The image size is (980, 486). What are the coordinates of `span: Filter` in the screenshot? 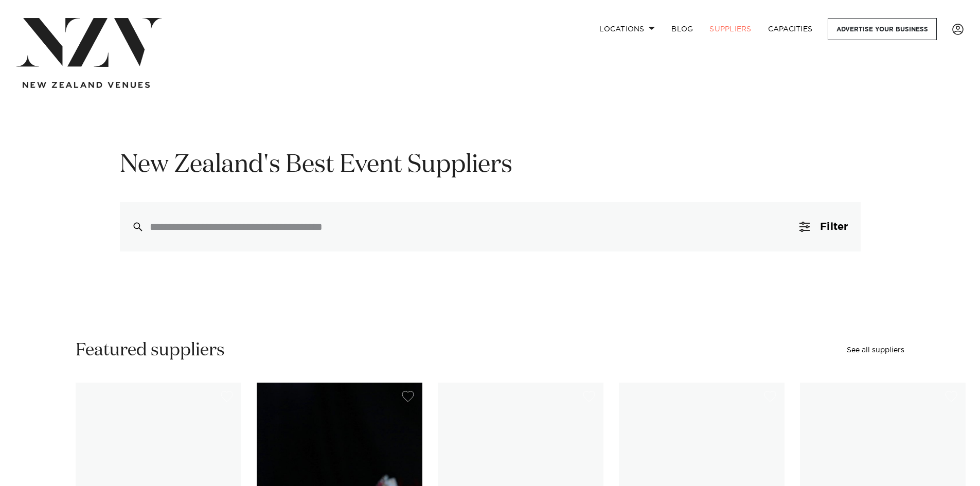 It's located at (834, 227).